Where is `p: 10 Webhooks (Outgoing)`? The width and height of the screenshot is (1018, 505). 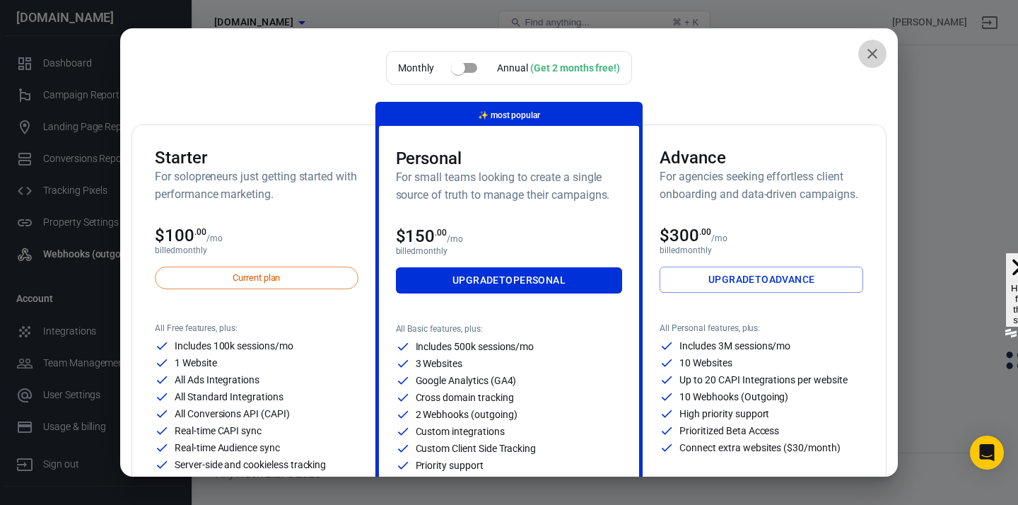
p: 10 Webhooks (Outgoing) is located at coordinates (734, 397).